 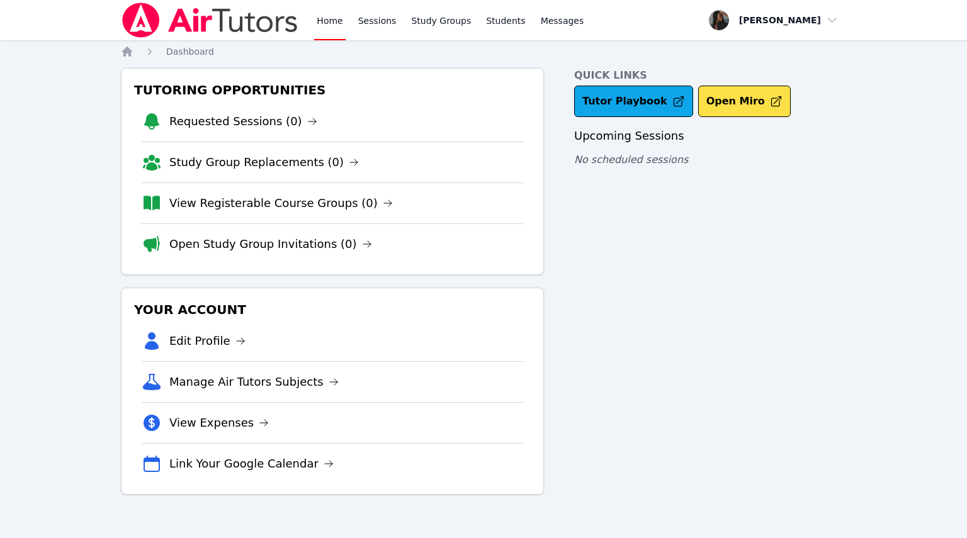 I want to click on span: Dashboard, so click(x=190, y=52).